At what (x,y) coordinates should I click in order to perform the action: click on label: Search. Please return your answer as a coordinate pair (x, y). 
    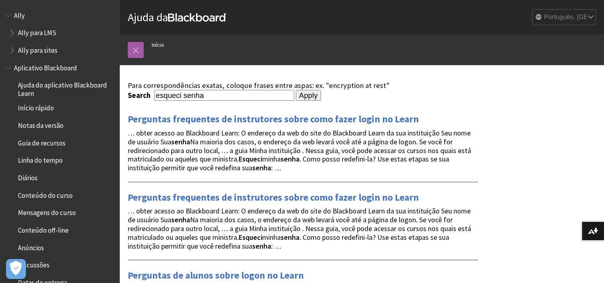
    Looking at the image, I should click on (140, 95).